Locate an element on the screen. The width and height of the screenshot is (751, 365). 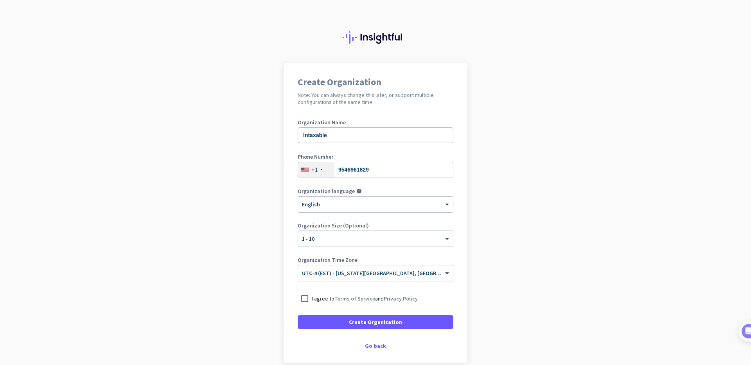
img: Insightful is located at coordinates (376, 38).